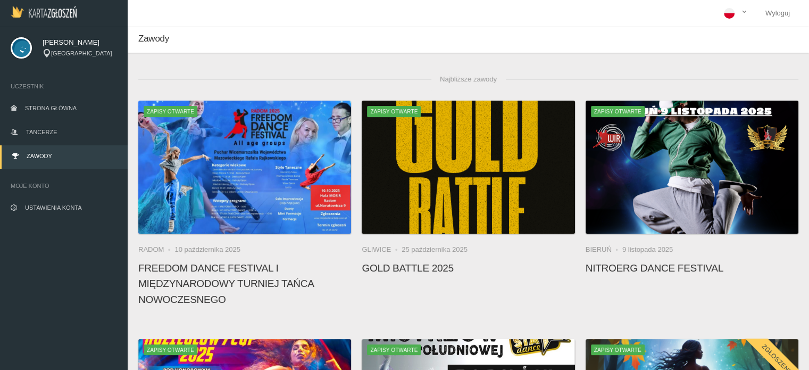 The height and width of the screenshot is (370, 809). I want to click on h4: FREEDOM DANCE FESTIVAL I Międzynarodowy Turniej Tańca Nowoczesnego, so click(245, 283).